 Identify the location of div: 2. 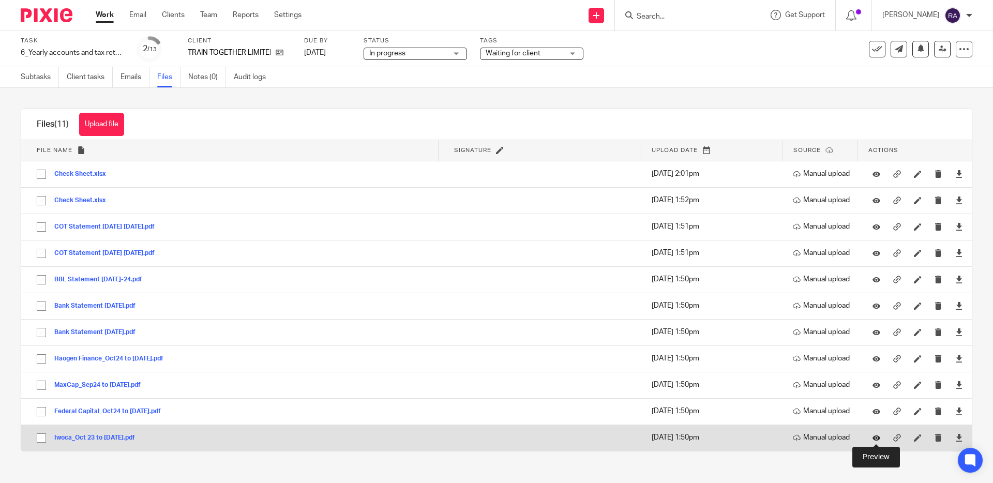
(149, 49).